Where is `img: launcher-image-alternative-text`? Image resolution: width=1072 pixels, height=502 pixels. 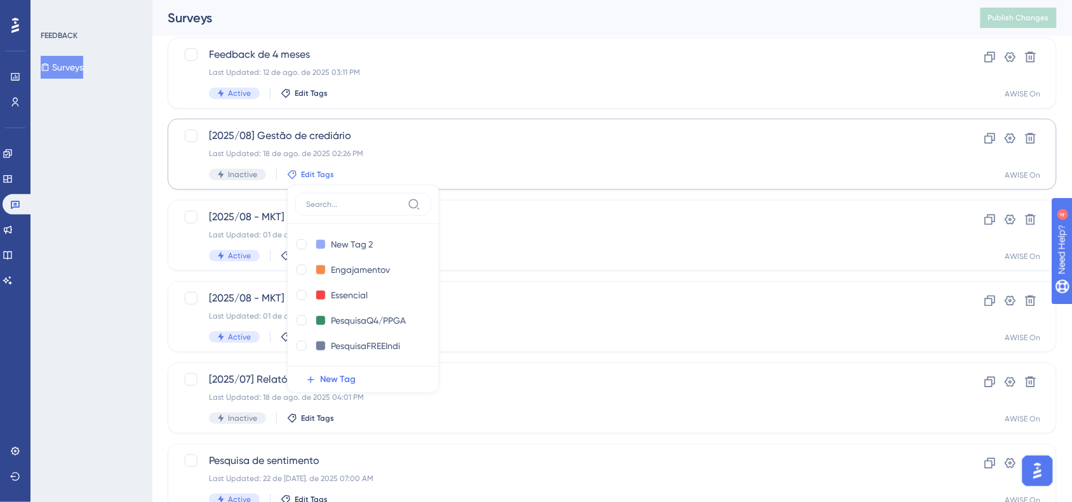 img: launcher-image-alternative-text is located at coordinates (19, 19).